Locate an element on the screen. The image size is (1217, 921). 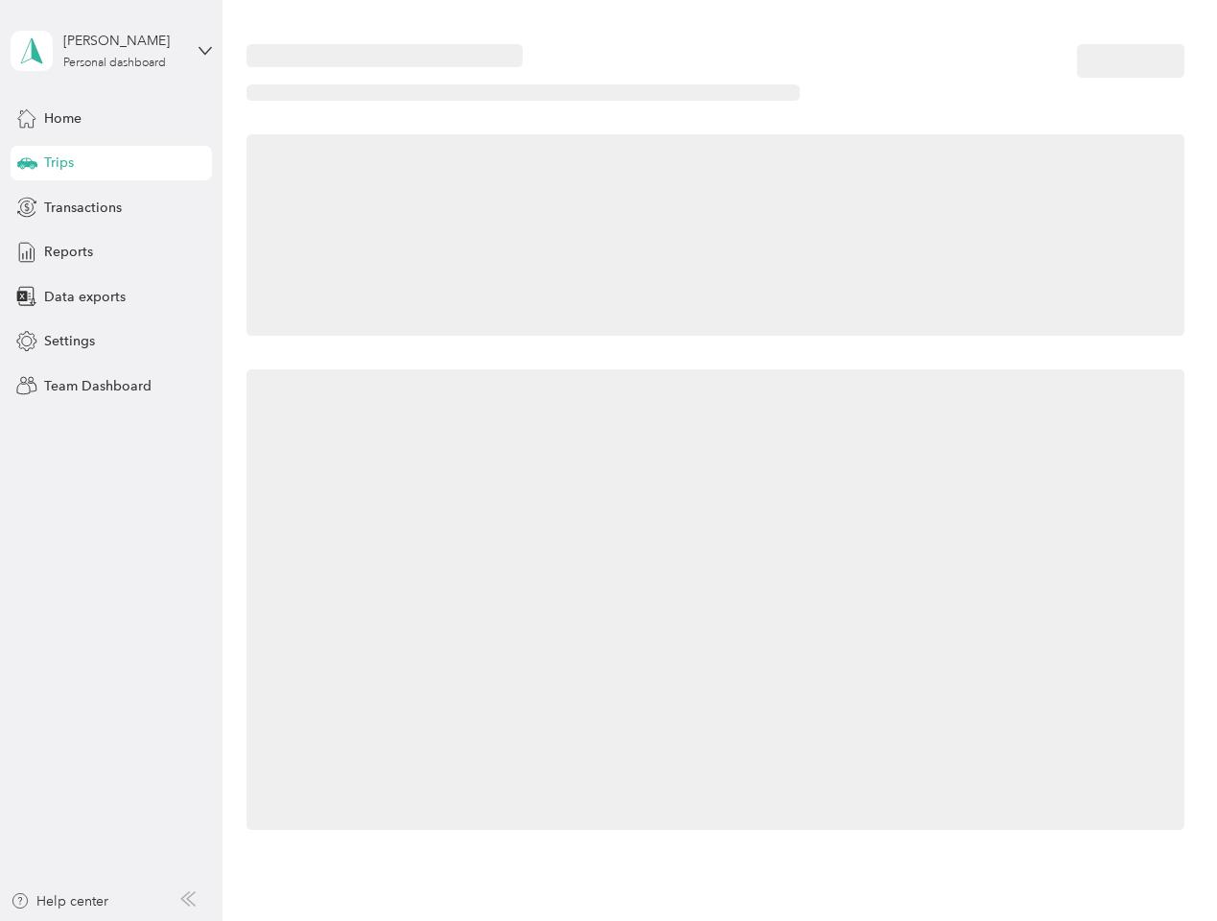
span: Home is located at coordinates (62, 118).